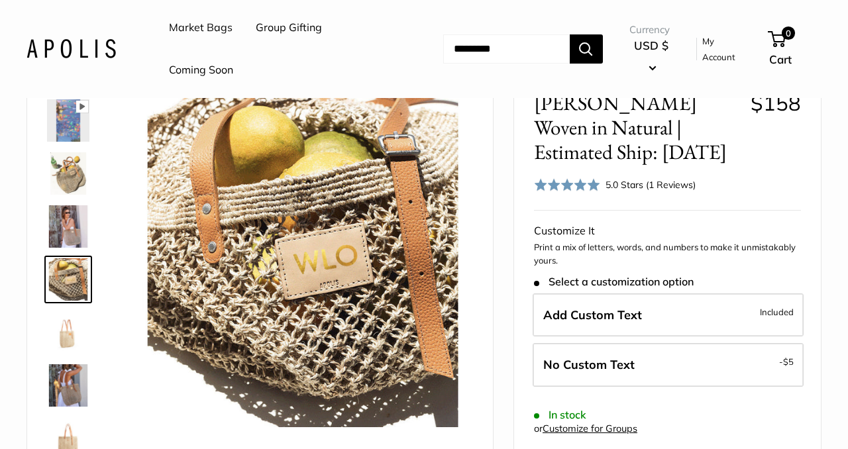  I want to click on span: Included, so click(776, 312).